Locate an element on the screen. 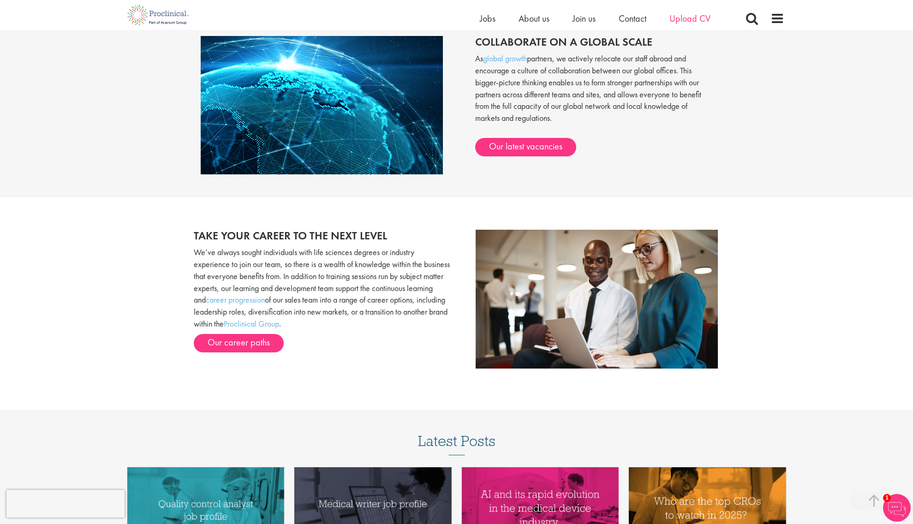  span: Jobs is located at coordinates (487, 18).